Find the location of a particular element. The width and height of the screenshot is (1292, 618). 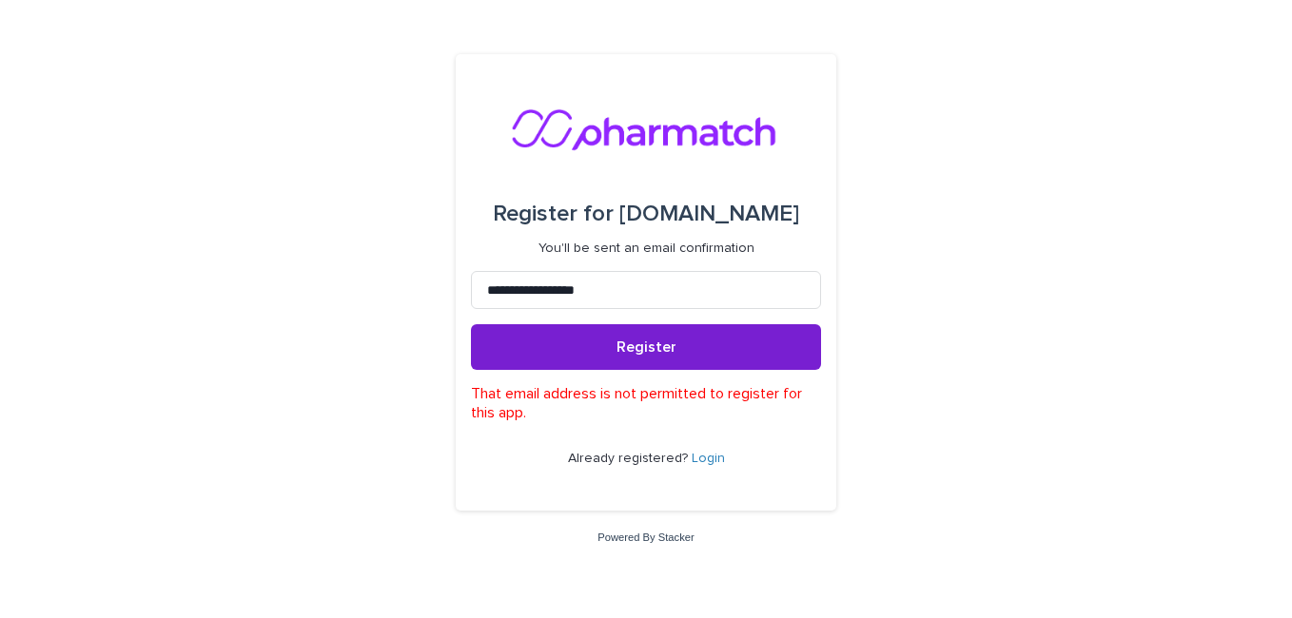

img: nMxkRIEURaCxZB0ULbfH is located at coordinates (646, 128).